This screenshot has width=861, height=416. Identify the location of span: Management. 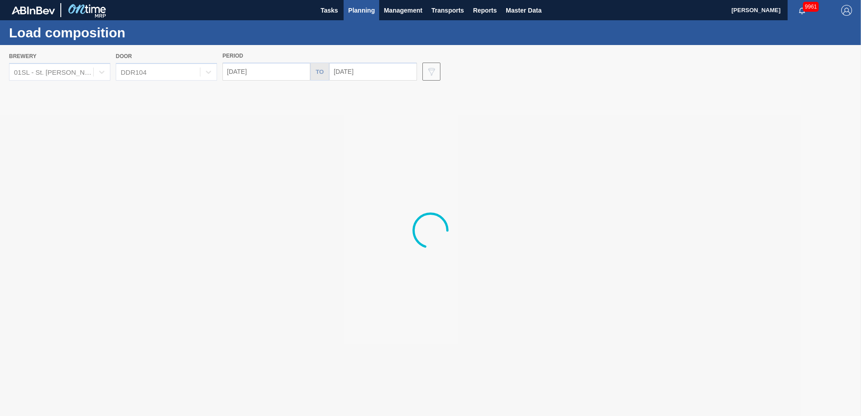
(403, 10).